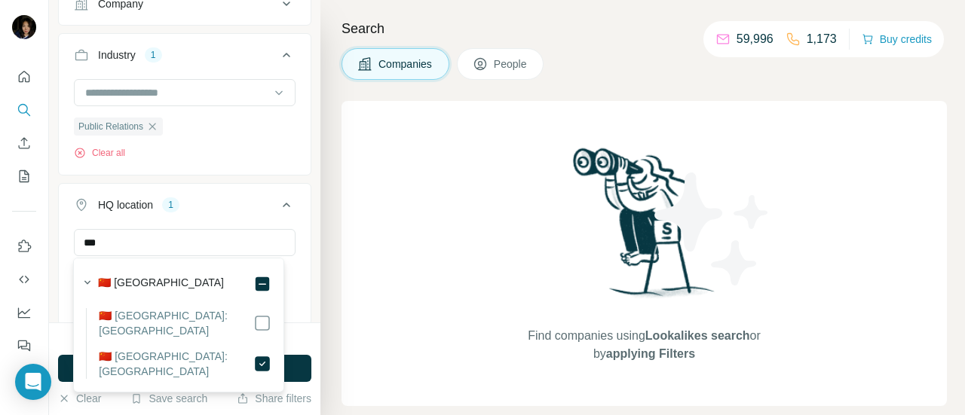 The image size is (965, 415). What do you see at coordinates (185, 369) in the screenshot?
I see `button: Run search` at bounding box center [185, 369].